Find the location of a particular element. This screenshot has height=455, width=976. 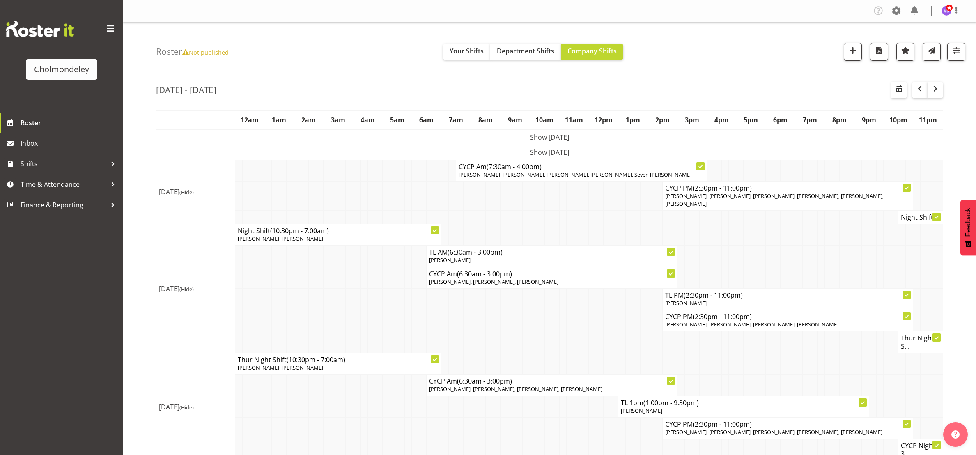

th: 3am is located at coordinates (338, 120).